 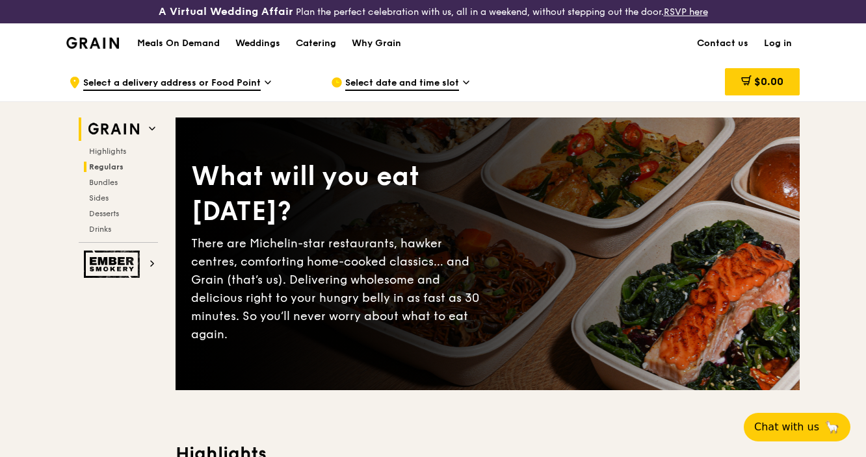 What do you see at coordinates (786, 428) in the screenshot?
I see `span: Chat with us` at bounding box center [786, 428].